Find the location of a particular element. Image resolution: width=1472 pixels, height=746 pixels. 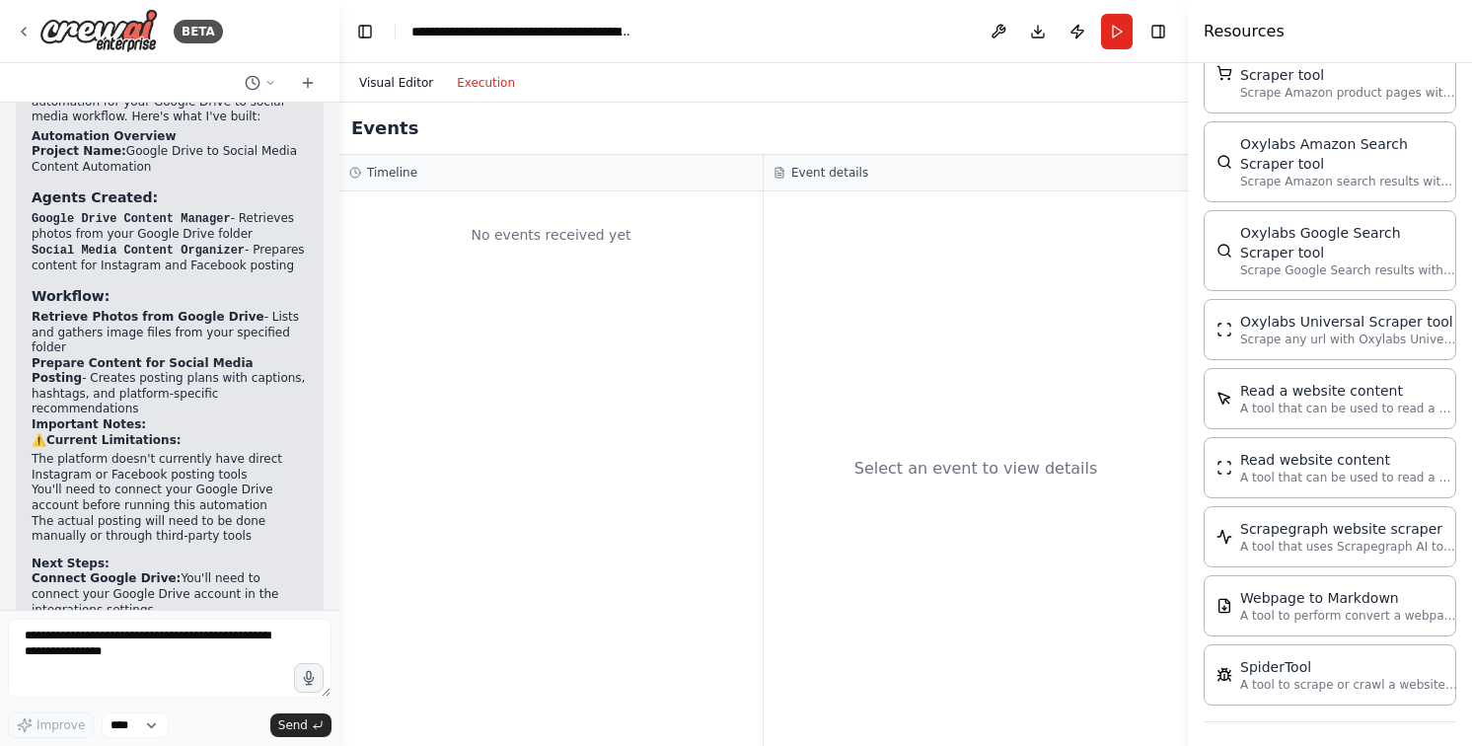

li: You'll need to connect your Google Drive account before running this automation is located at coordinates (170, 497).